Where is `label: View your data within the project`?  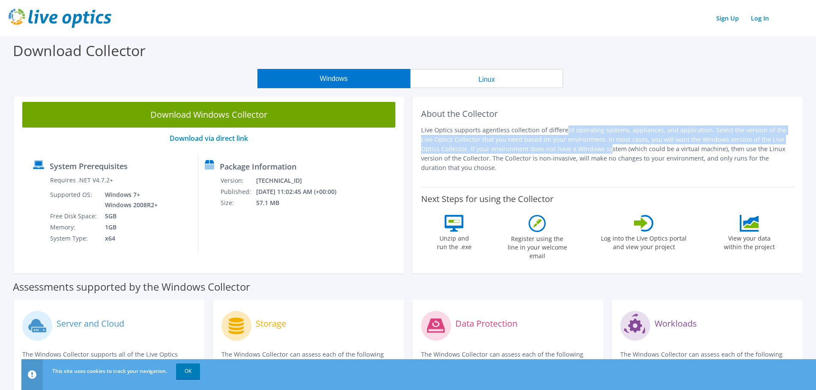 label: View your data within the project is located at coordinates (750, 242).